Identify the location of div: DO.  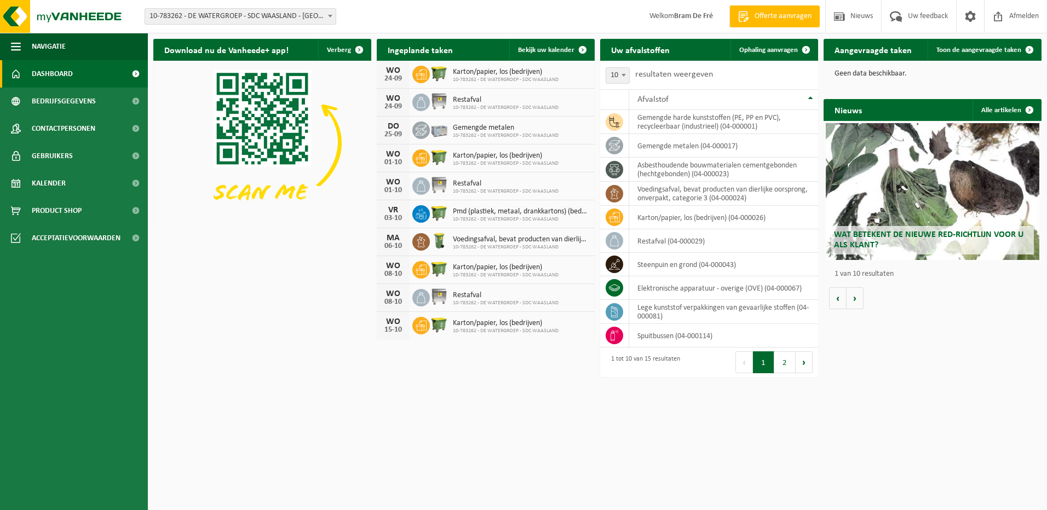
(393, 126).